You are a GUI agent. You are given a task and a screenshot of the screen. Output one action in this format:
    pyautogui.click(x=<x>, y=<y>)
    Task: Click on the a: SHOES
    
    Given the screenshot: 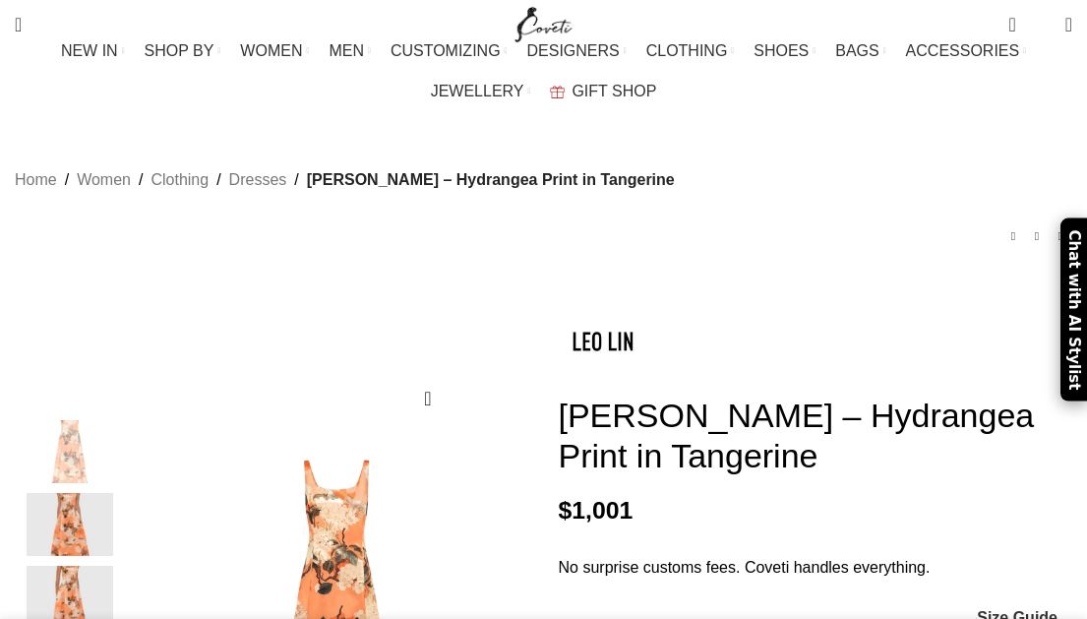 What is the action you would take?
    pyautogui.click(x=784, y=51)
    